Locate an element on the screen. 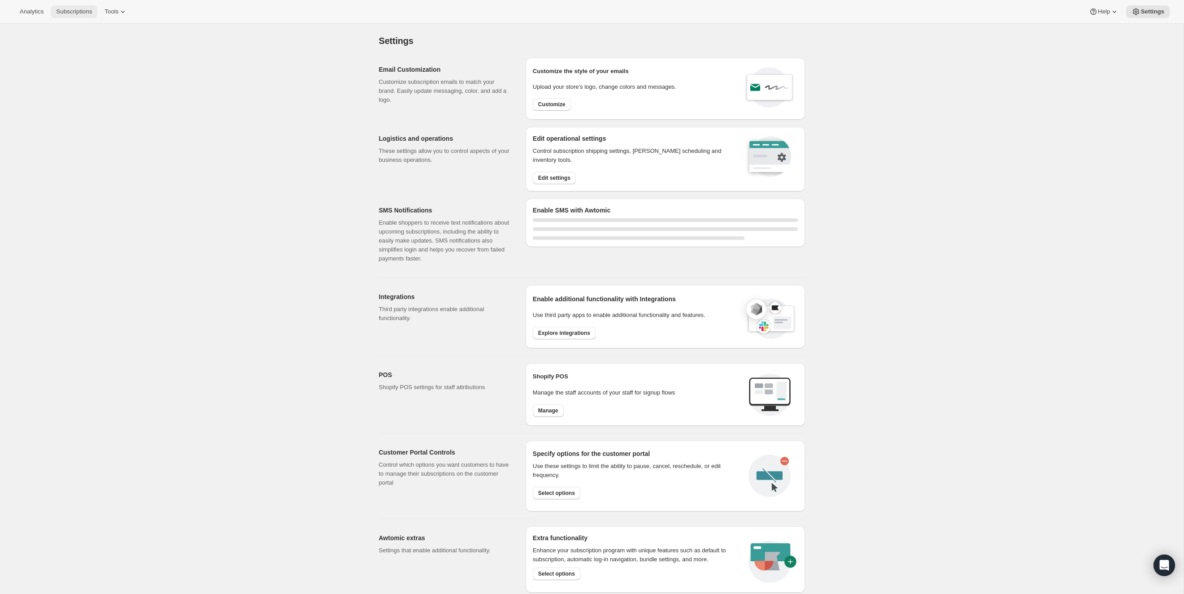  button: Manage is located at coordinates (548, 411).